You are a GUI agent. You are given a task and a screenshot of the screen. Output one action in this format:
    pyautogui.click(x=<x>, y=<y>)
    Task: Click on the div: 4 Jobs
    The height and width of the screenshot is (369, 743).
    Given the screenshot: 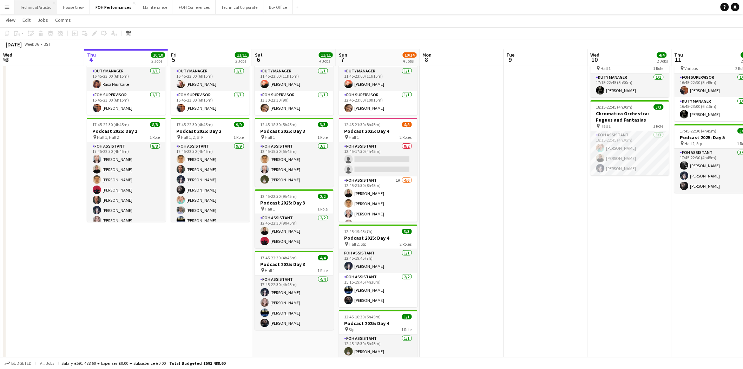 What is the action you would take?
    pyautogui.click(x=326, y=61)
    